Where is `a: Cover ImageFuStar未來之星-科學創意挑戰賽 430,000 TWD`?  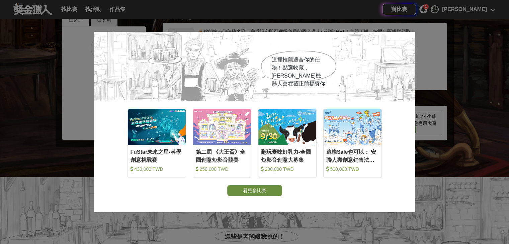 a: Cover ImageFuStar未來之星-科學創意挑戰賽 430,000 TWD is located at coordinates (157, 143).